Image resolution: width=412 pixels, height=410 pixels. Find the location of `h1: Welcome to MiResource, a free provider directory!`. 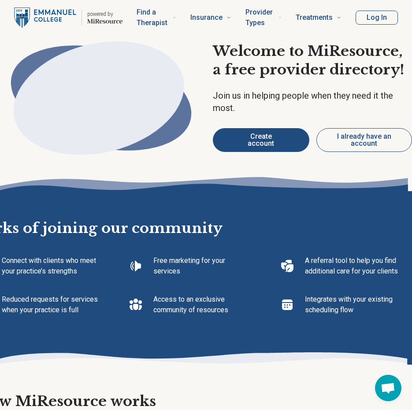

h1: Welcome to MiResource, a free provider directory! is located at coordinates (312, 60).